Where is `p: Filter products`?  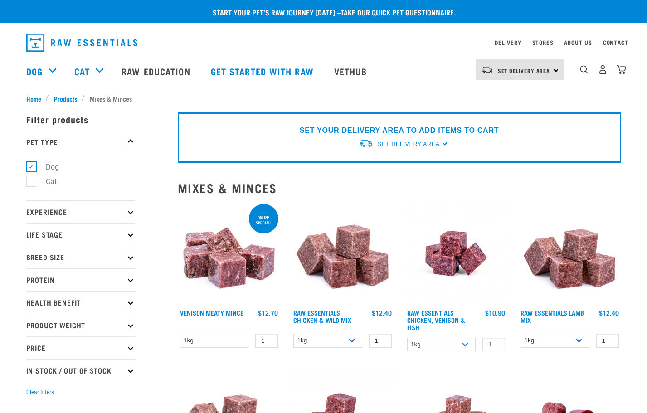 p: Filter products is located at coordinates (81, 119).